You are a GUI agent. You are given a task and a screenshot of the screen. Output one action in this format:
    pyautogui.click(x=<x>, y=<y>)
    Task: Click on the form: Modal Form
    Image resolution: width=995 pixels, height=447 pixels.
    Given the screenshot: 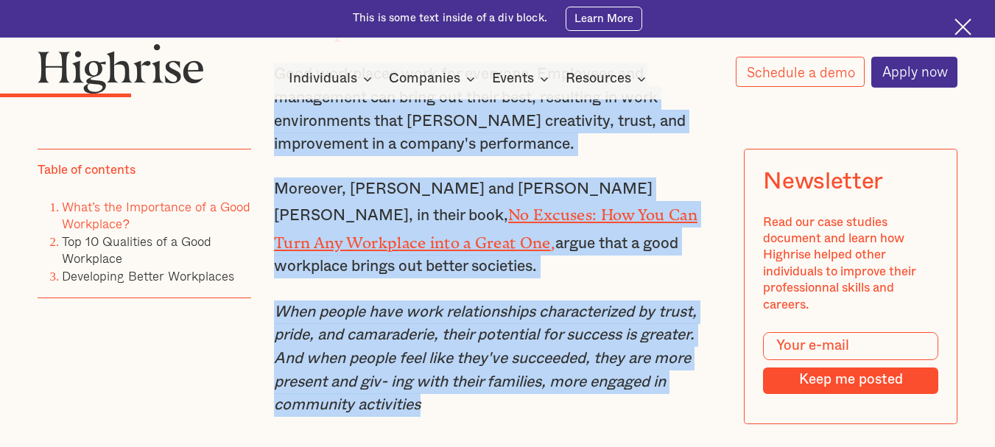 What is the action you would take?
    pyautogui.click(x=851, y=363)
    